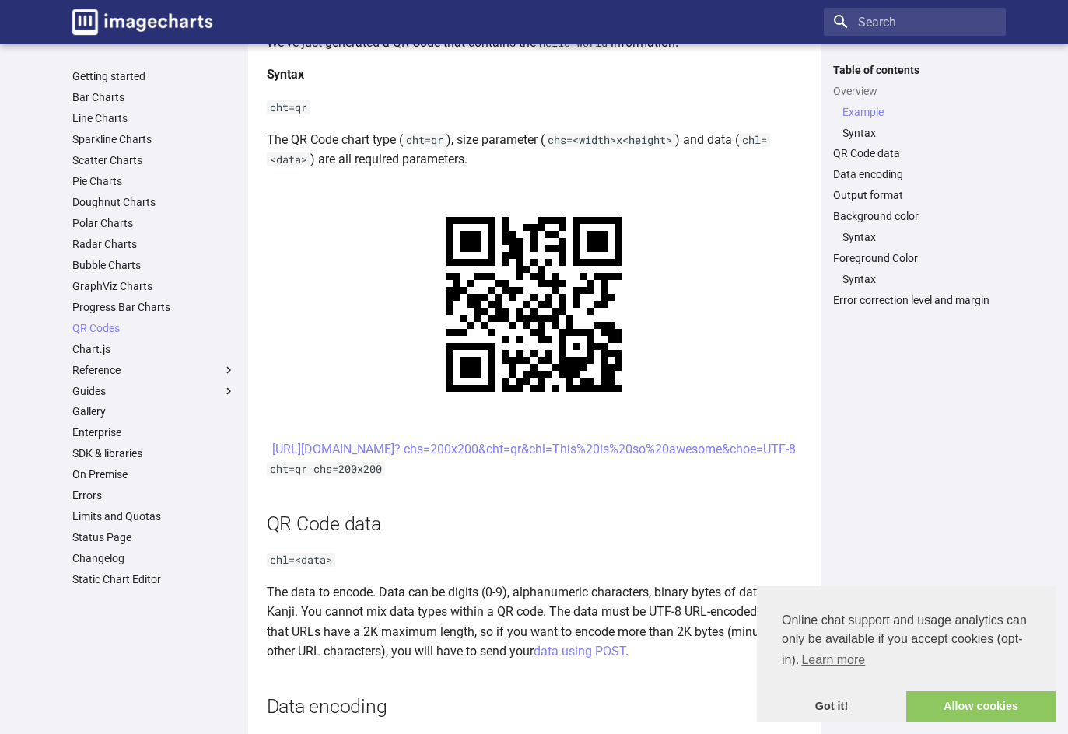  What do you see at coordinates (535, 149) in the screenshot?
I see `p: The QR Code chart type ( ), size parameter ( ) and data ( ) are all required parameters.` at bounding box center [535, 149].